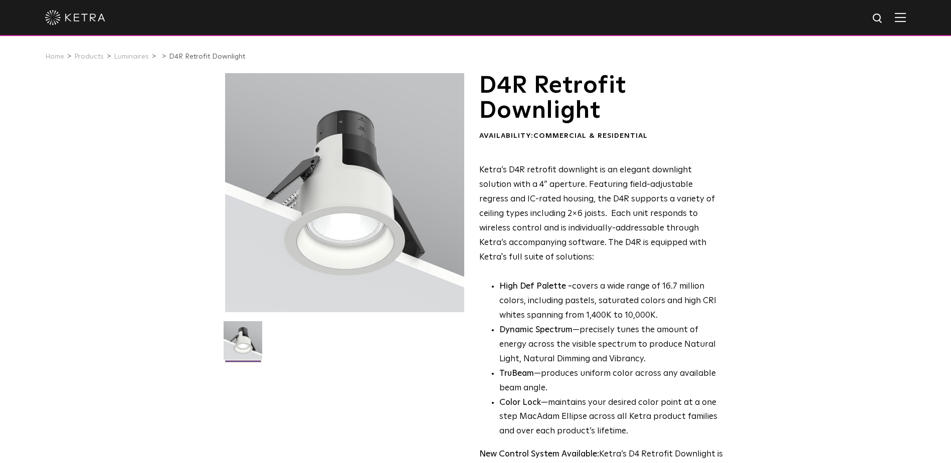 The image size is (951, 463). Describe the element at coordinates (207, 57) in the screenshot. I see `a: D4R Retrofit Downlight` at that location.